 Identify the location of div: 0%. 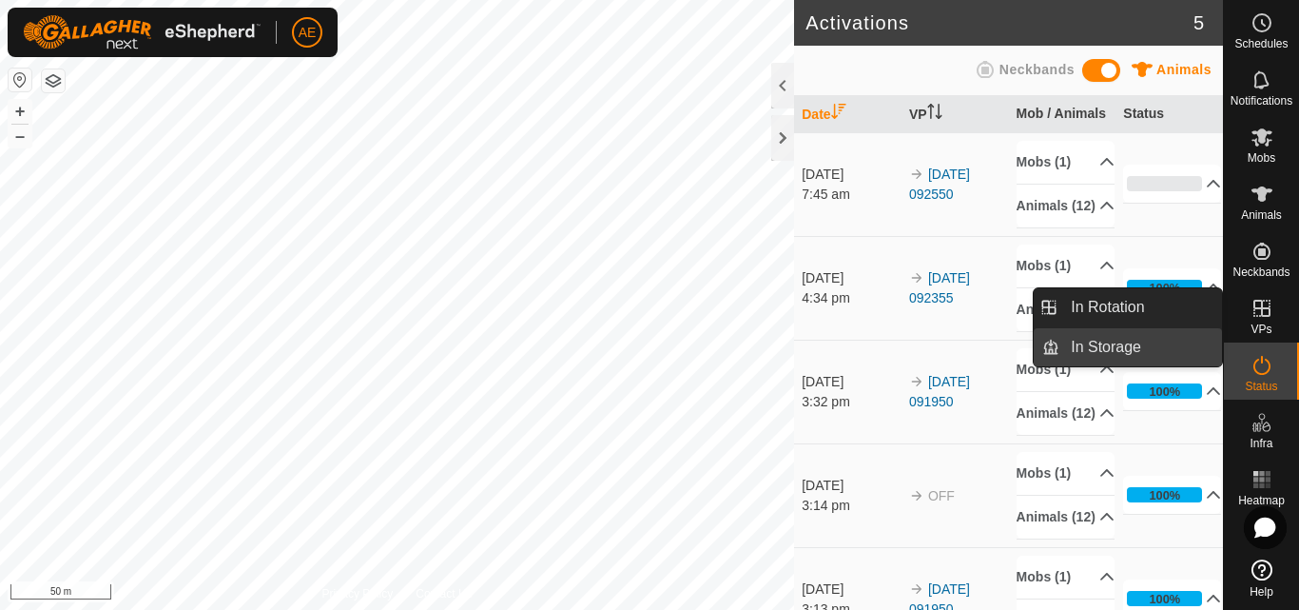
(1164, 184).